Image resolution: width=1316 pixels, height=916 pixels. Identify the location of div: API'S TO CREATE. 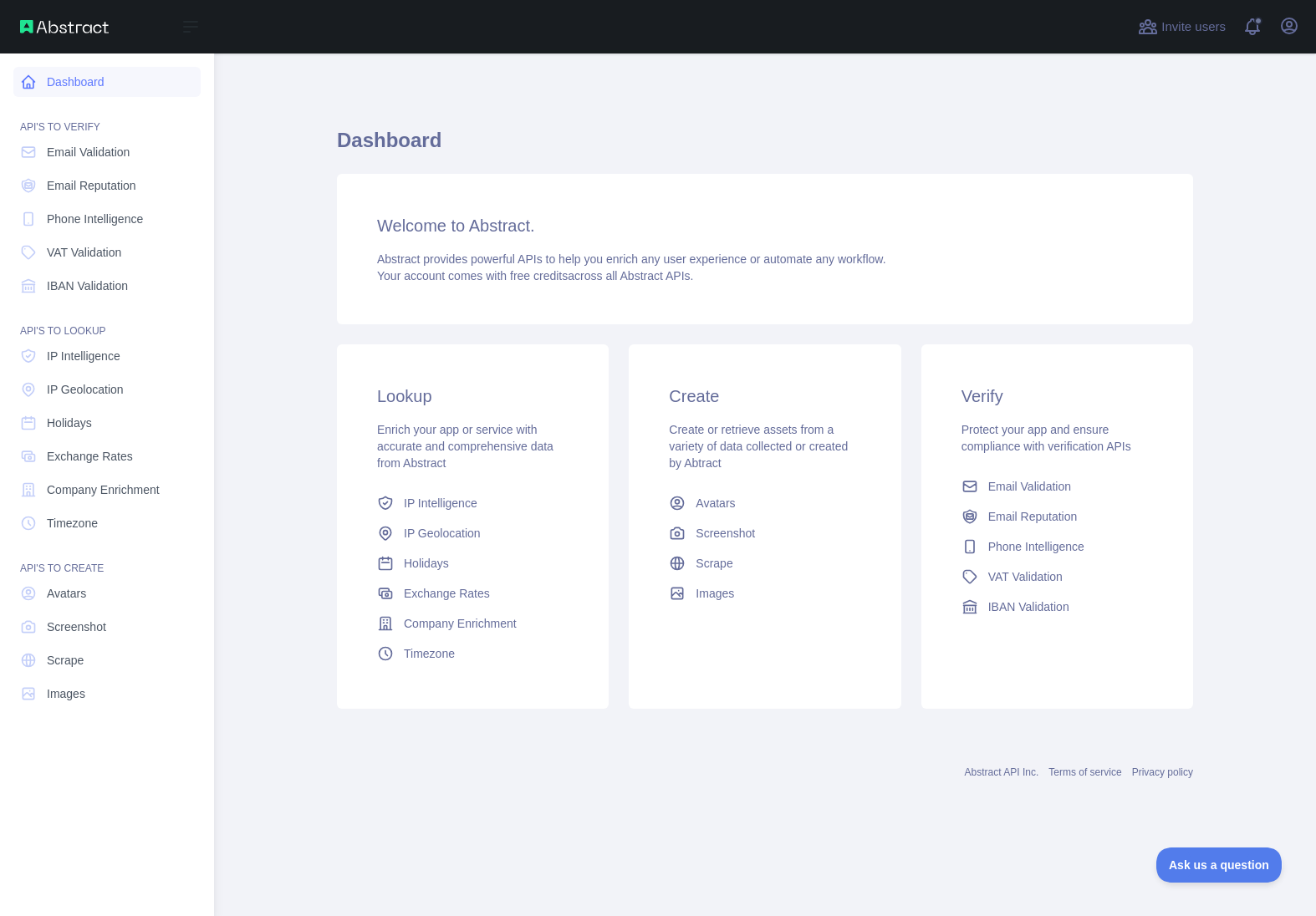
(107, 558).